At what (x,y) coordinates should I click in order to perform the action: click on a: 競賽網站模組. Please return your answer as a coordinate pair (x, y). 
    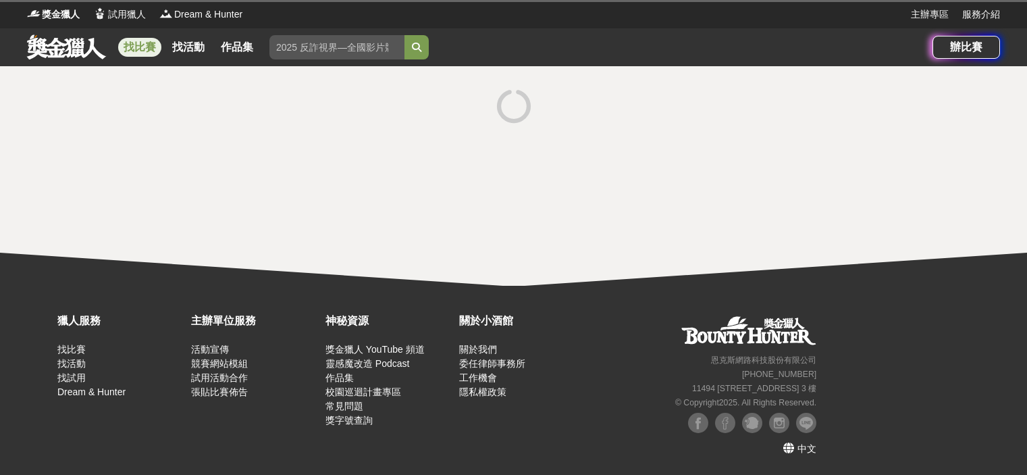
    Looking at the image, I should click on (219, 363).